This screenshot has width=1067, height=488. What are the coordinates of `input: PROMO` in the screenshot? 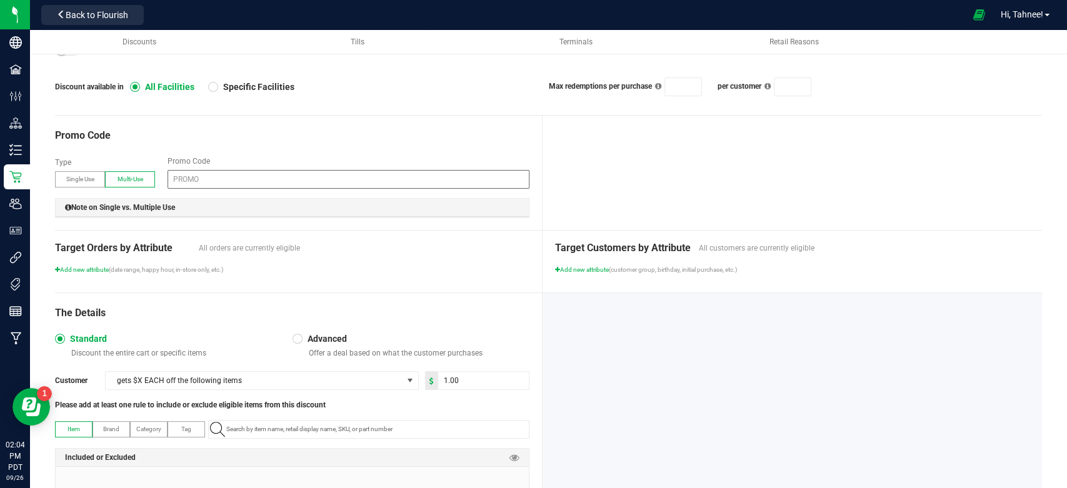 It's located at (348, 179).